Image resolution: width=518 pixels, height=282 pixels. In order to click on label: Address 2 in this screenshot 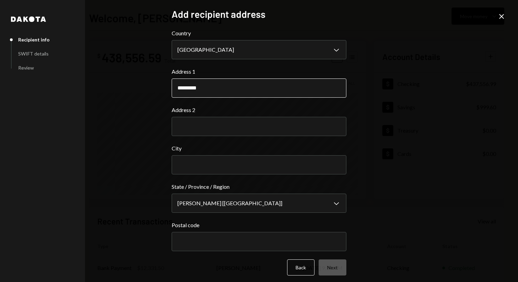, I will do `click(259, 110)`.